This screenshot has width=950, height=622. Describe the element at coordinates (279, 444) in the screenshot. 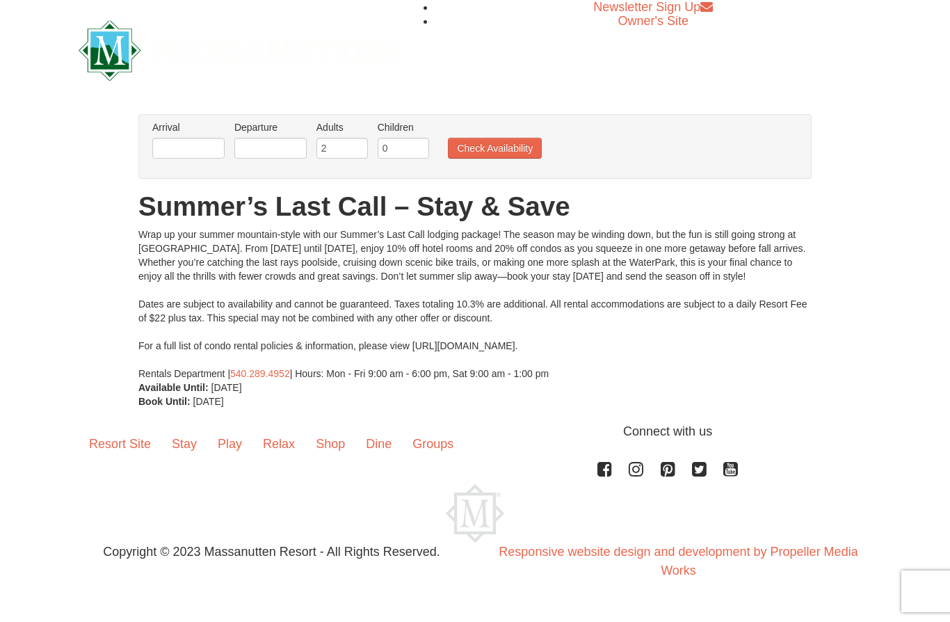

I see `a: Relax` at that location.